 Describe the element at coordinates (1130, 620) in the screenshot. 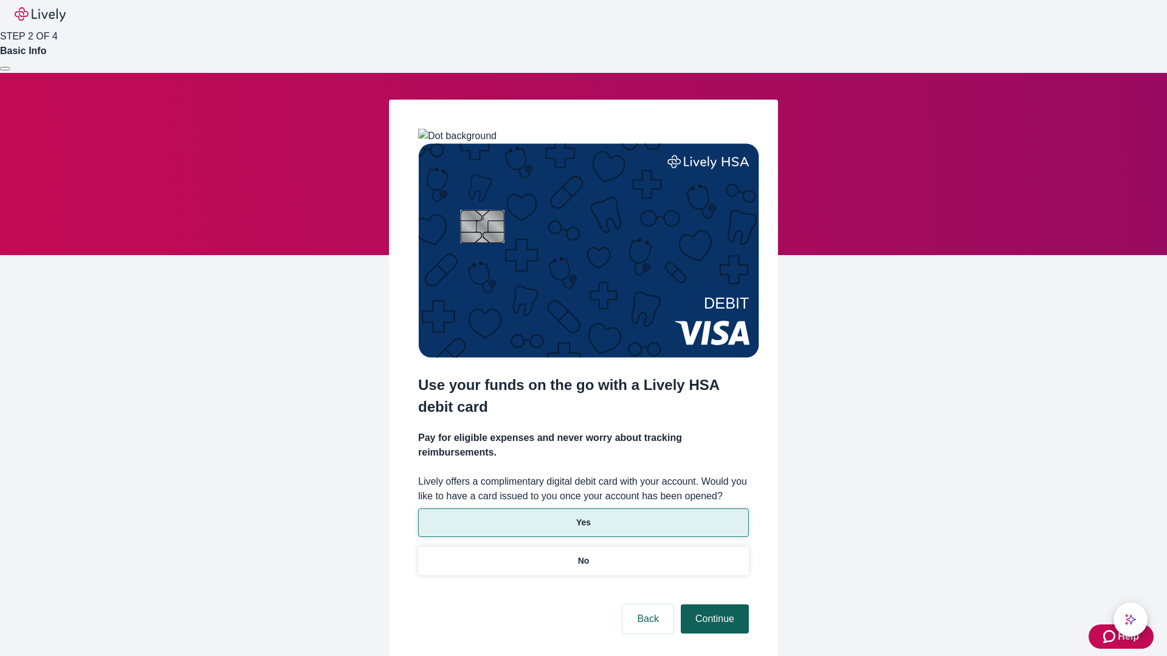

I see `button: chat` at that location.